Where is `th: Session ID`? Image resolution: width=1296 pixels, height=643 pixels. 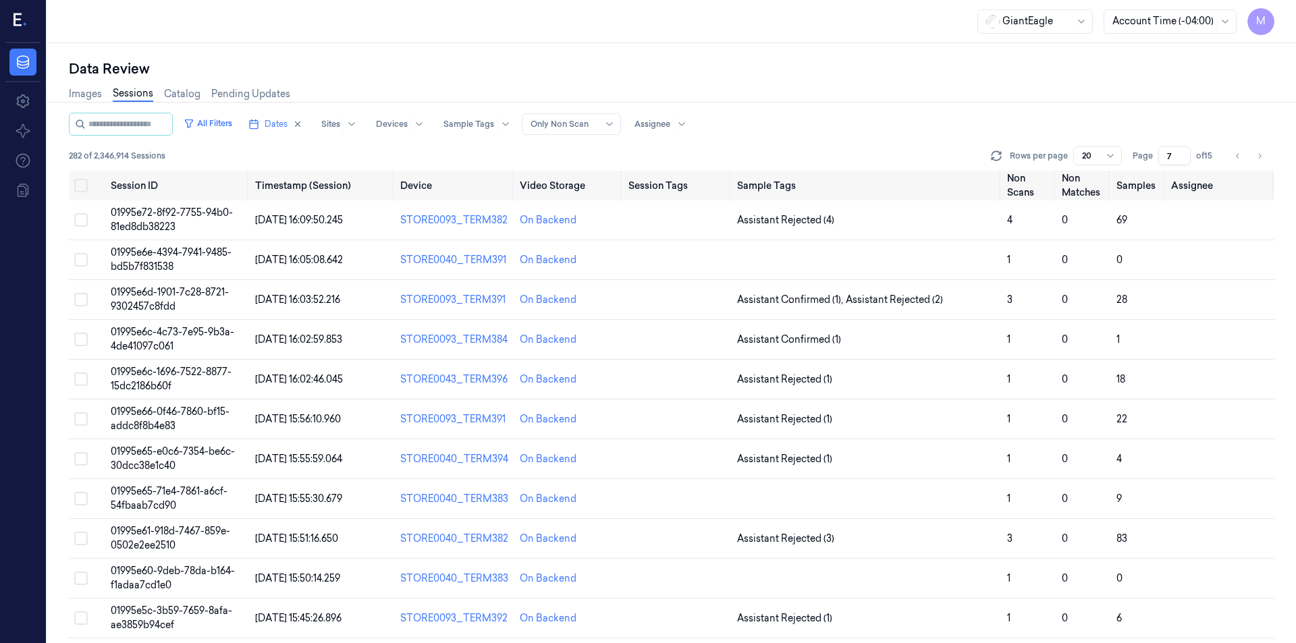
th: Session ID is located at coordinates (178, 186).